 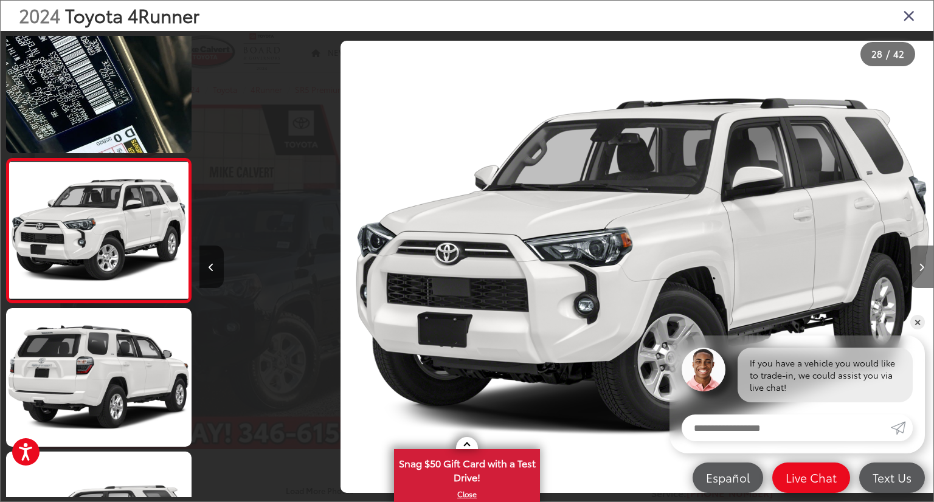 I want to click on a: Español, so click(x=728, y=478).